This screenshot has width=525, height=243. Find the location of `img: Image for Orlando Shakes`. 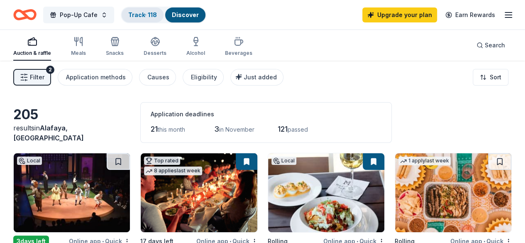

img: Image for Orlando Shakes is located at coordinates (72, 193).